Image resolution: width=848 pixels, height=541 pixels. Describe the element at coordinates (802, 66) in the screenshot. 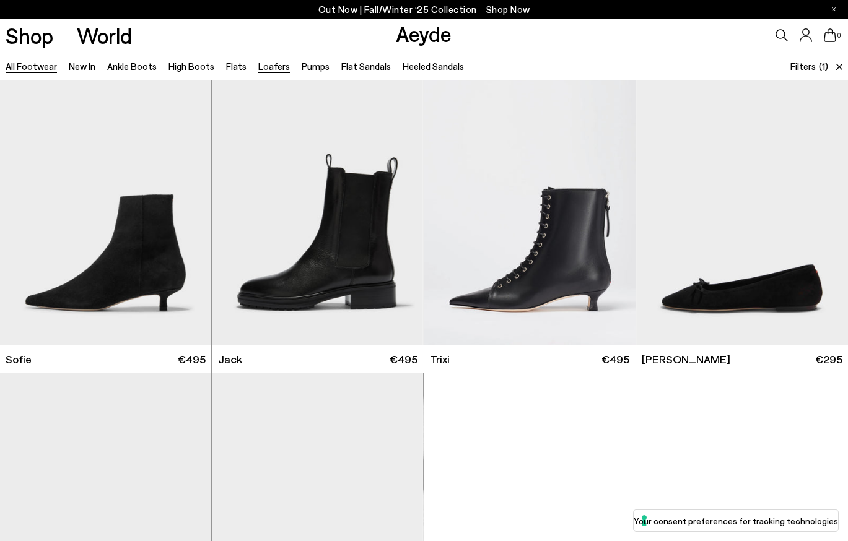

I see `span: Filters` at that location.